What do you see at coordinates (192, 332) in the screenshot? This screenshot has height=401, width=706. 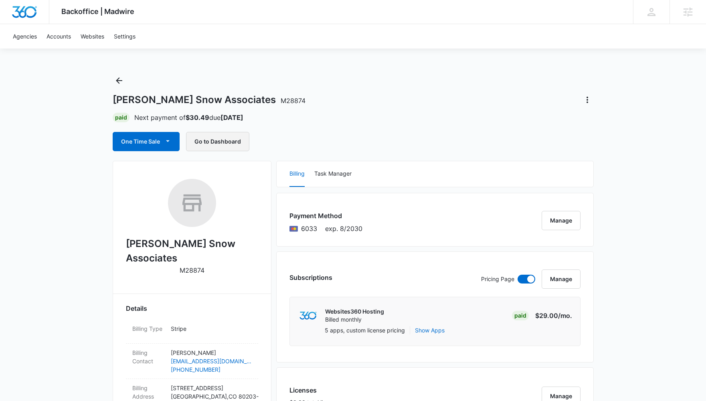 I see `div: Billing TypeStripe` at bounding box center [192, 332].